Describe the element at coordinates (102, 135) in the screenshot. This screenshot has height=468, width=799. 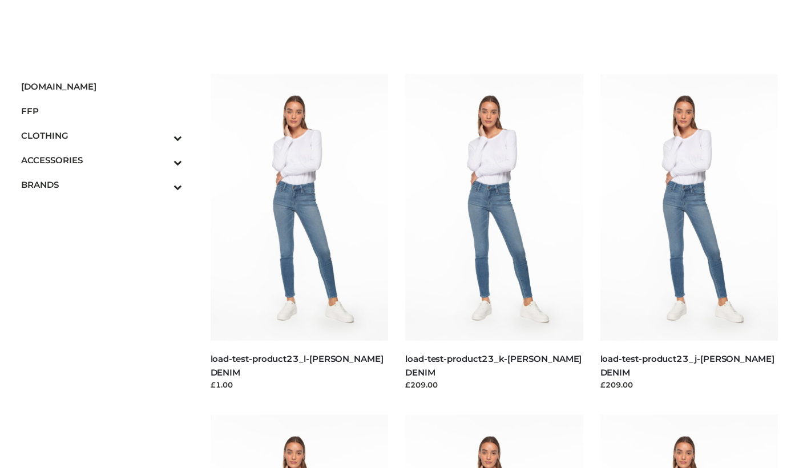
I see `span: CLOTHING` at that location.